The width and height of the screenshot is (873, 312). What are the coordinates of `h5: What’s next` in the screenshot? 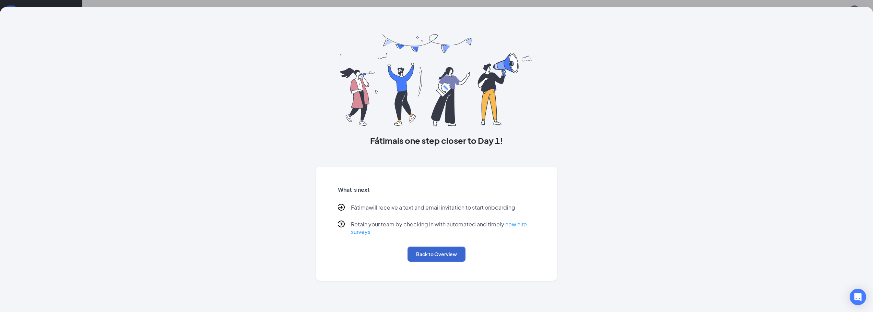 It's located at (437, 190).